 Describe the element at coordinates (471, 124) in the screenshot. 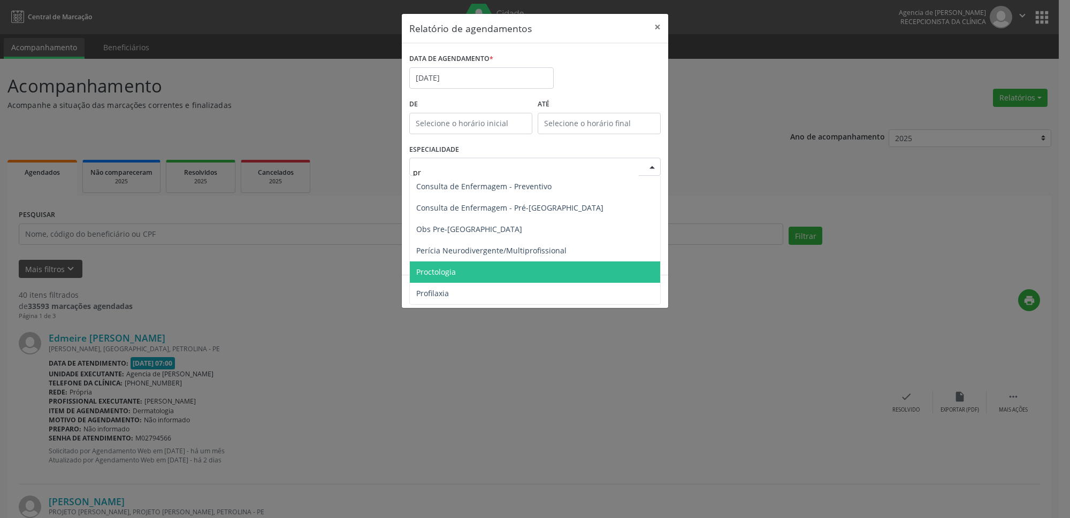

I see `input: Selecione o horário inicial` at that location.